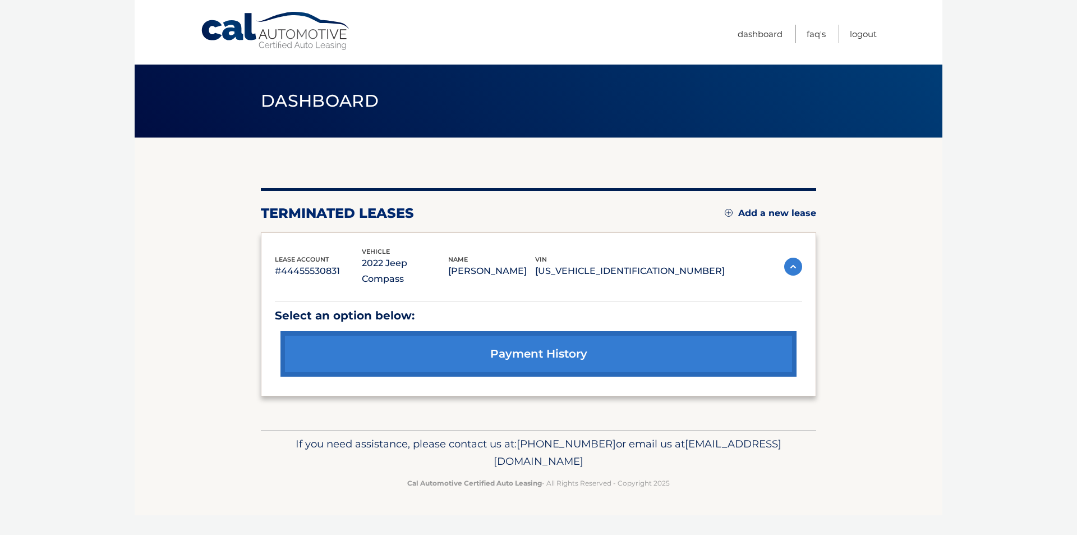 The image size is (1077, 535). I want to click on span: Dashboard, so click(320, 100).